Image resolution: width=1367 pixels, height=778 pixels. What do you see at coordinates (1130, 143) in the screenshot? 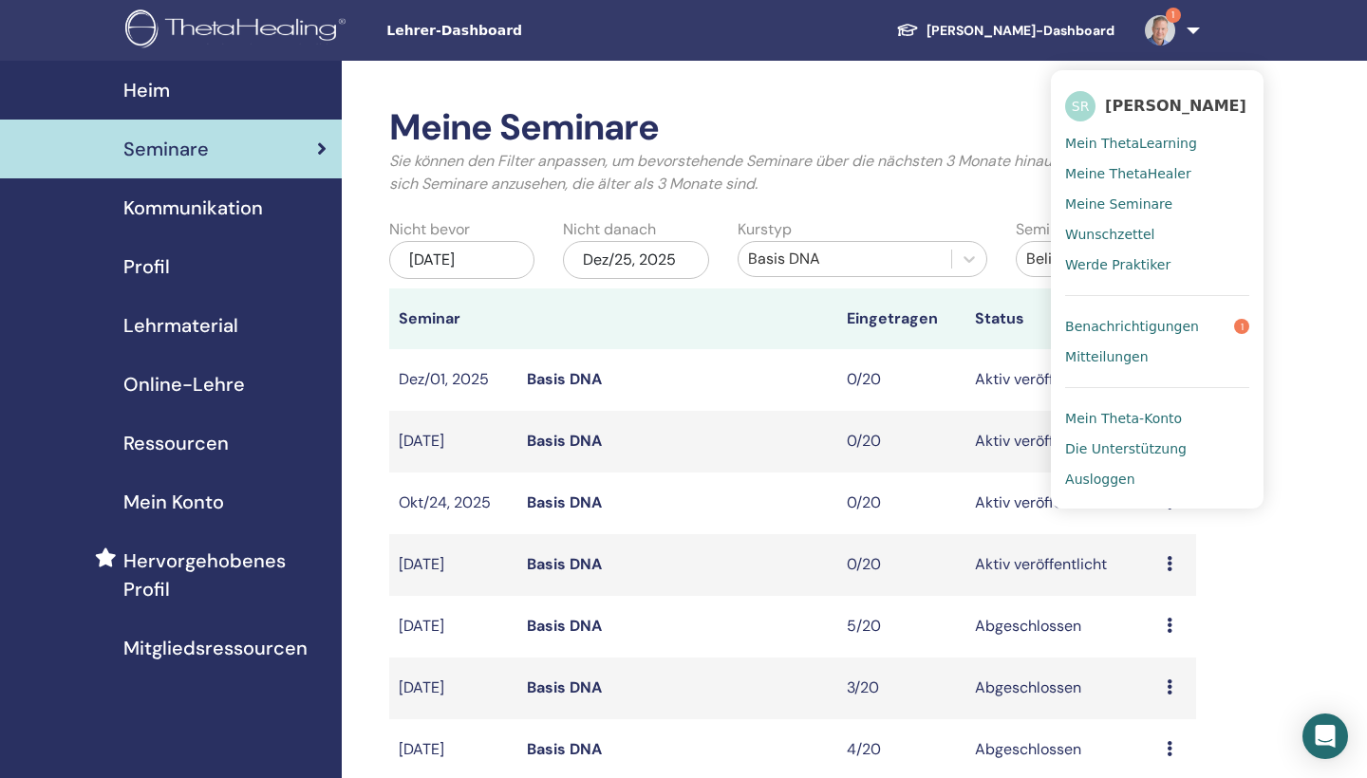
I see `span: Mein ThetaLearning` at bounding box center [1130, 143].